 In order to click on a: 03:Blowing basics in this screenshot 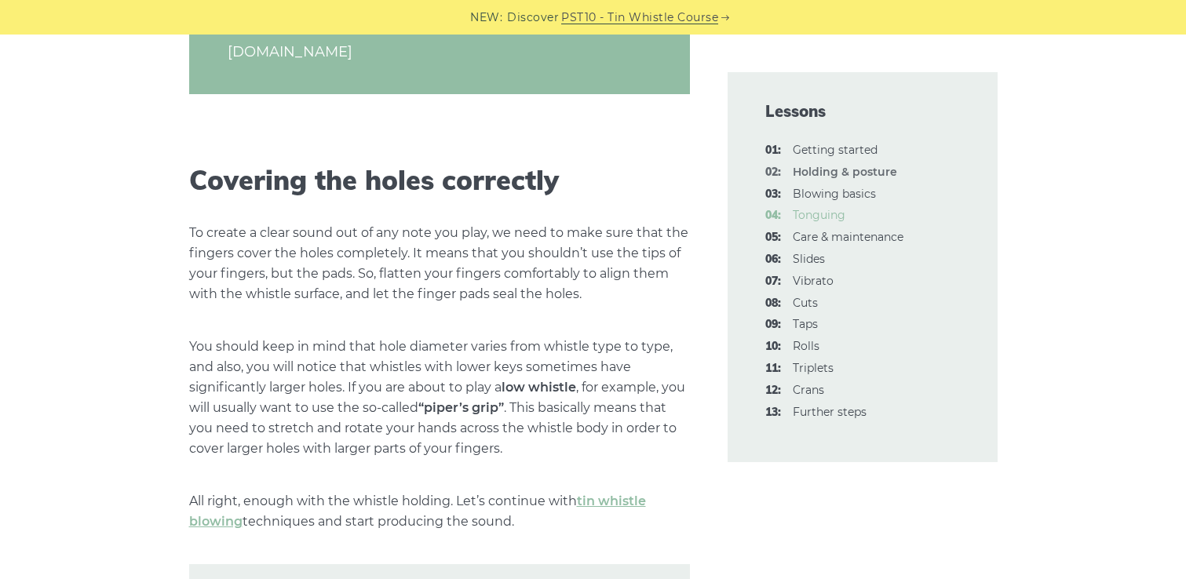, I will do `click(834, 194)`.